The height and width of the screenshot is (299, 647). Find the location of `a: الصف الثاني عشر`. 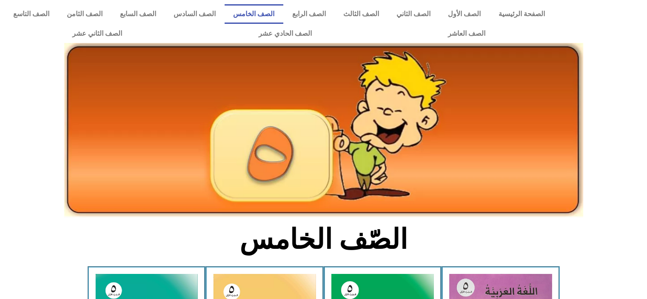

a: الصف الثاني عشر is located at coordinates (97, 34).